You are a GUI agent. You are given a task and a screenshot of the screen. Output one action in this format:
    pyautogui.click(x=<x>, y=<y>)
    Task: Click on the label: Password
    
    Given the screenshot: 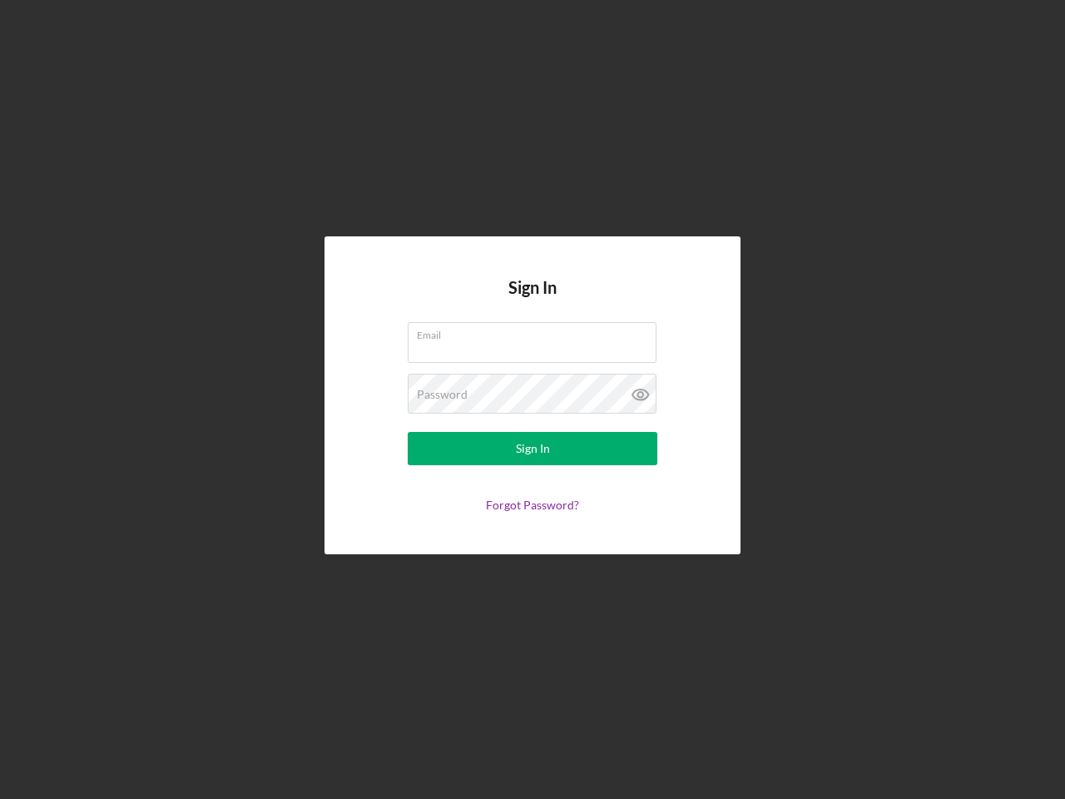 What is the action you would take?
    pyautogui.click(x=442, y=394)
    